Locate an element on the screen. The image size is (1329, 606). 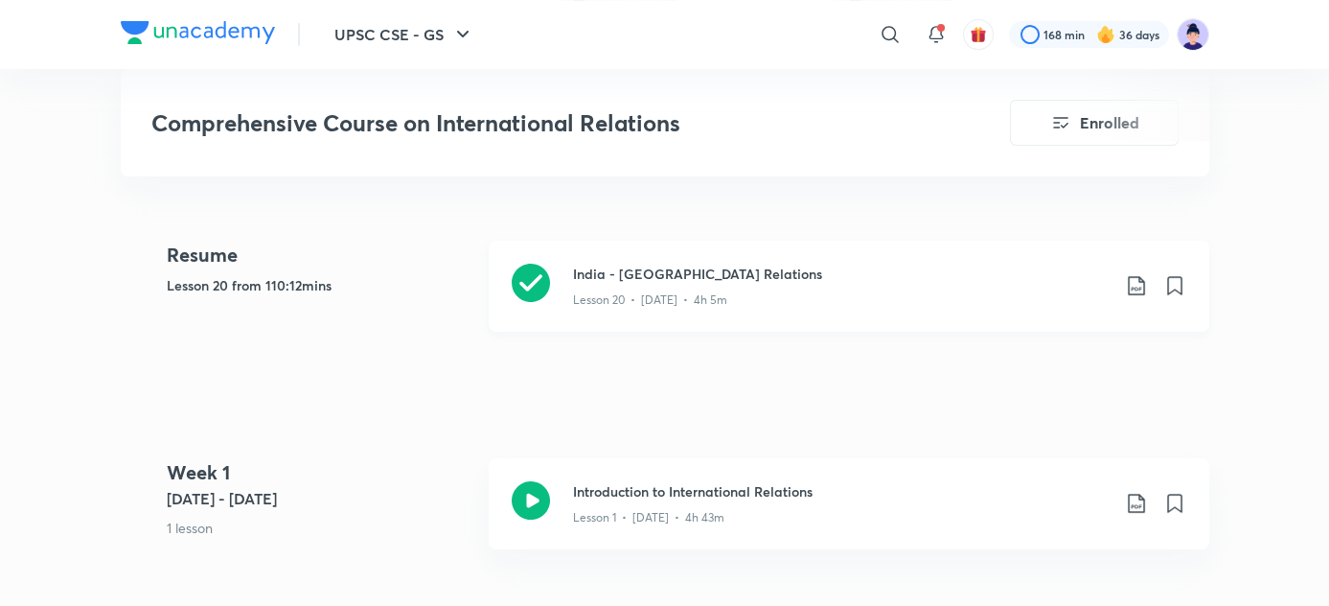
button: avatar is located at coordinates (978, 34).